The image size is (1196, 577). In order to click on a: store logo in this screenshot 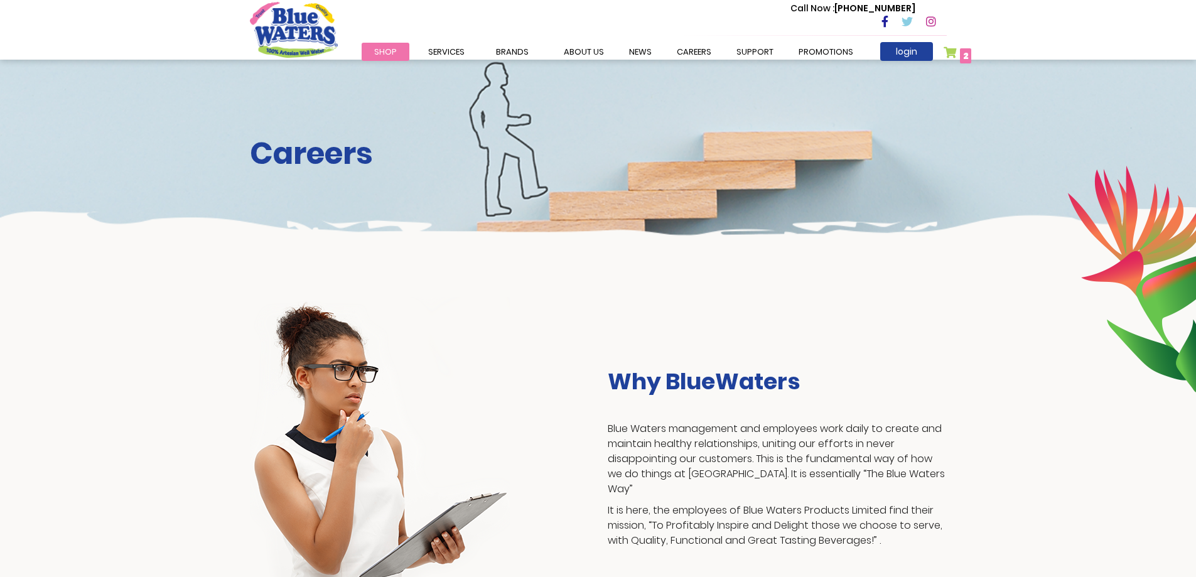, I will do `click(294, 30)`.